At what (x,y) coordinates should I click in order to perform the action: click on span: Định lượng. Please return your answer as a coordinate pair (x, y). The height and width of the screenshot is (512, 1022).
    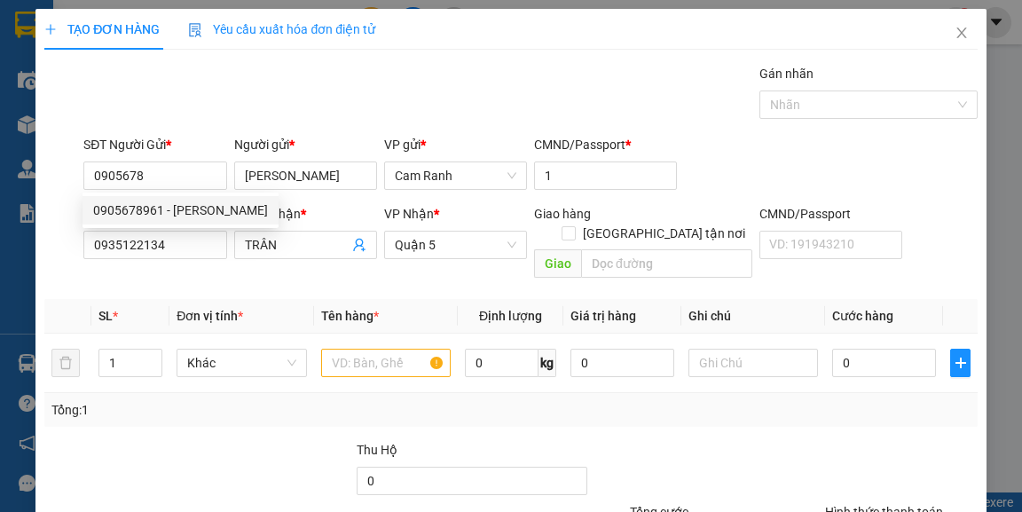
    Looking at the image, I should click on (510, 316).